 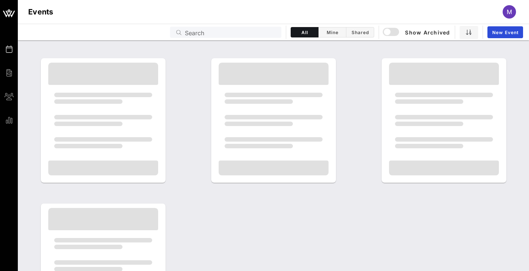 I want to click on span: All, so click(x=304, y=32).